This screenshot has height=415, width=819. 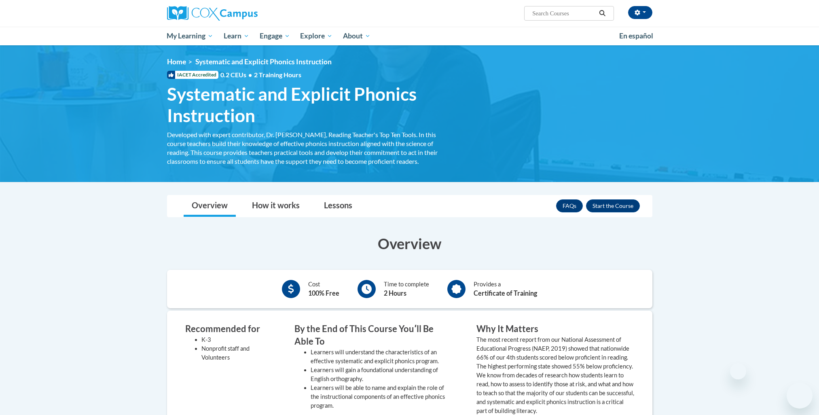 I want to click on b: 100% Free, so click(x=324, y=293).